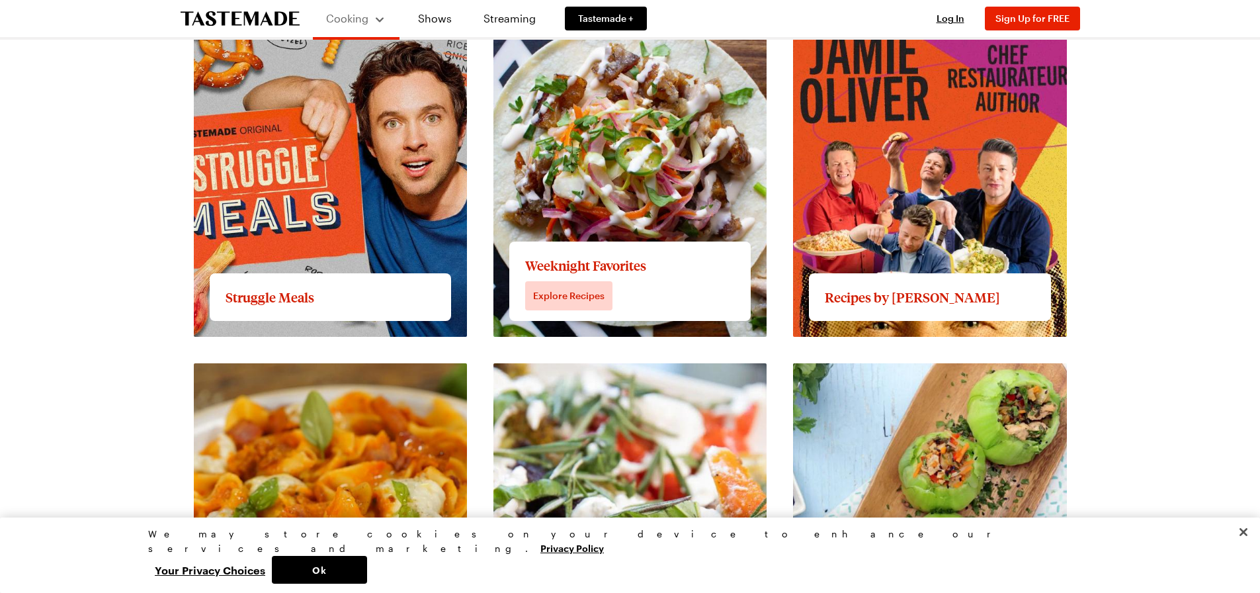  I want to click on span: Cooking, so click(347, 18).